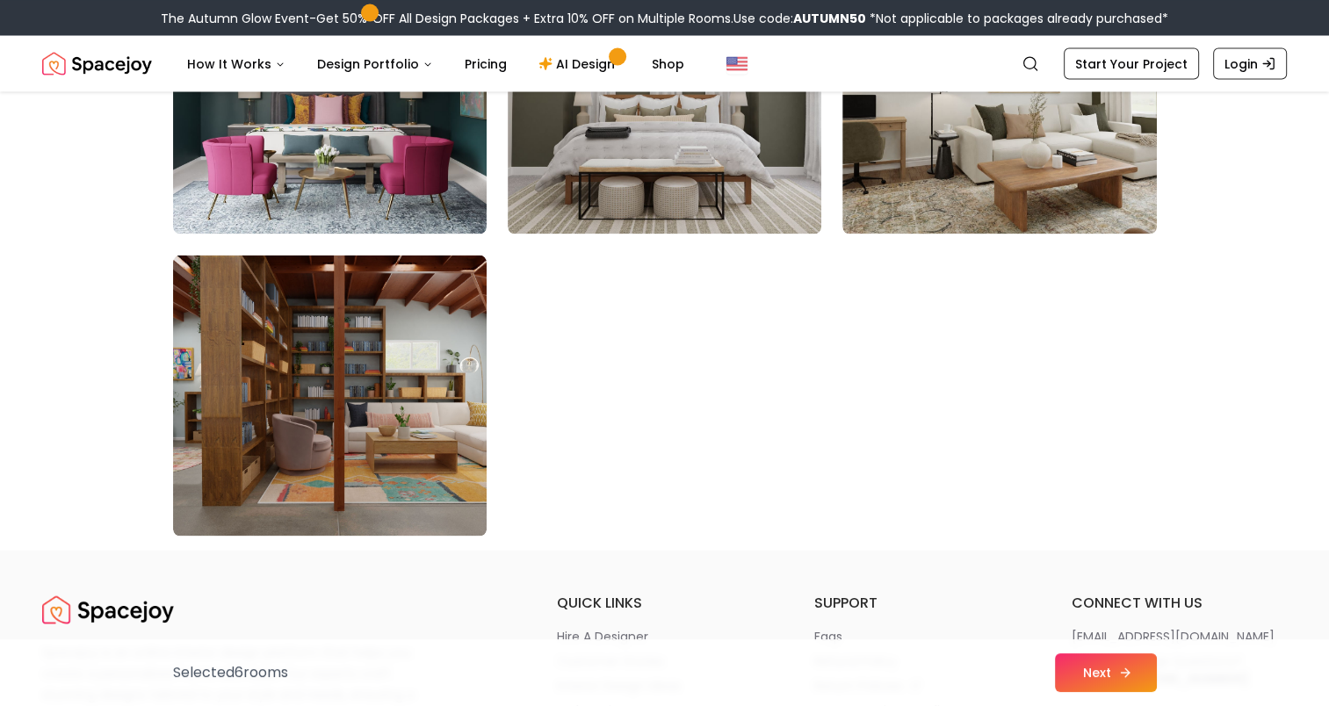 This screenshot has height=706, width=1329. I want to click on nav: Main, so click(436, 63).